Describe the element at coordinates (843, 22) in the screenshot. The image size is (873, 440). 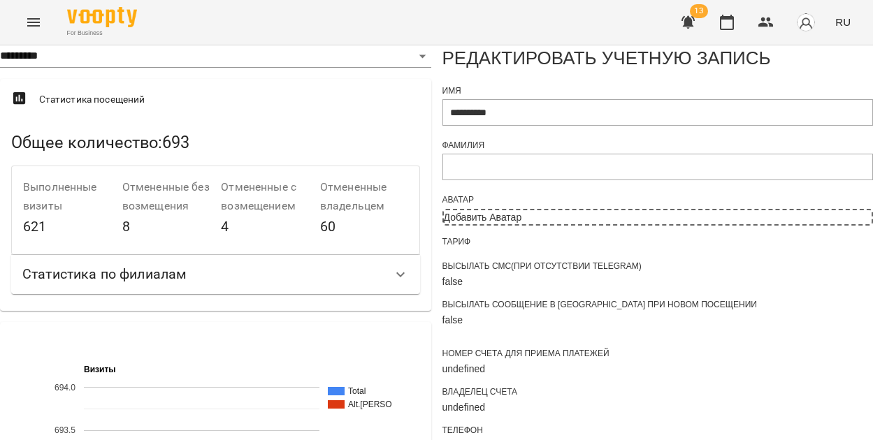
I see `span: RU` at that location.